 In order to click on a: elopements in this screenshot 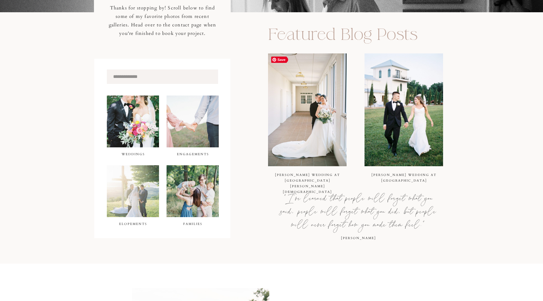, I will do `click(133, 226)`.